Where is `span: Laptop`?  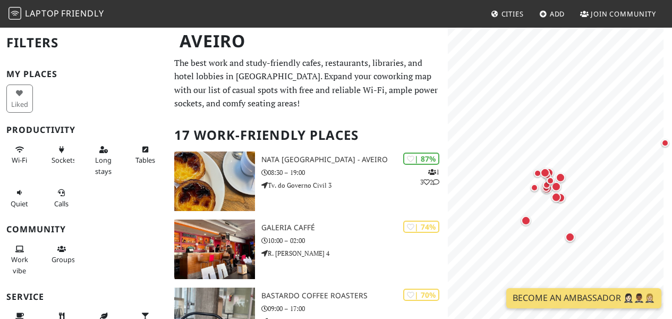
span: Laptop is located at coordinates (42, 13).